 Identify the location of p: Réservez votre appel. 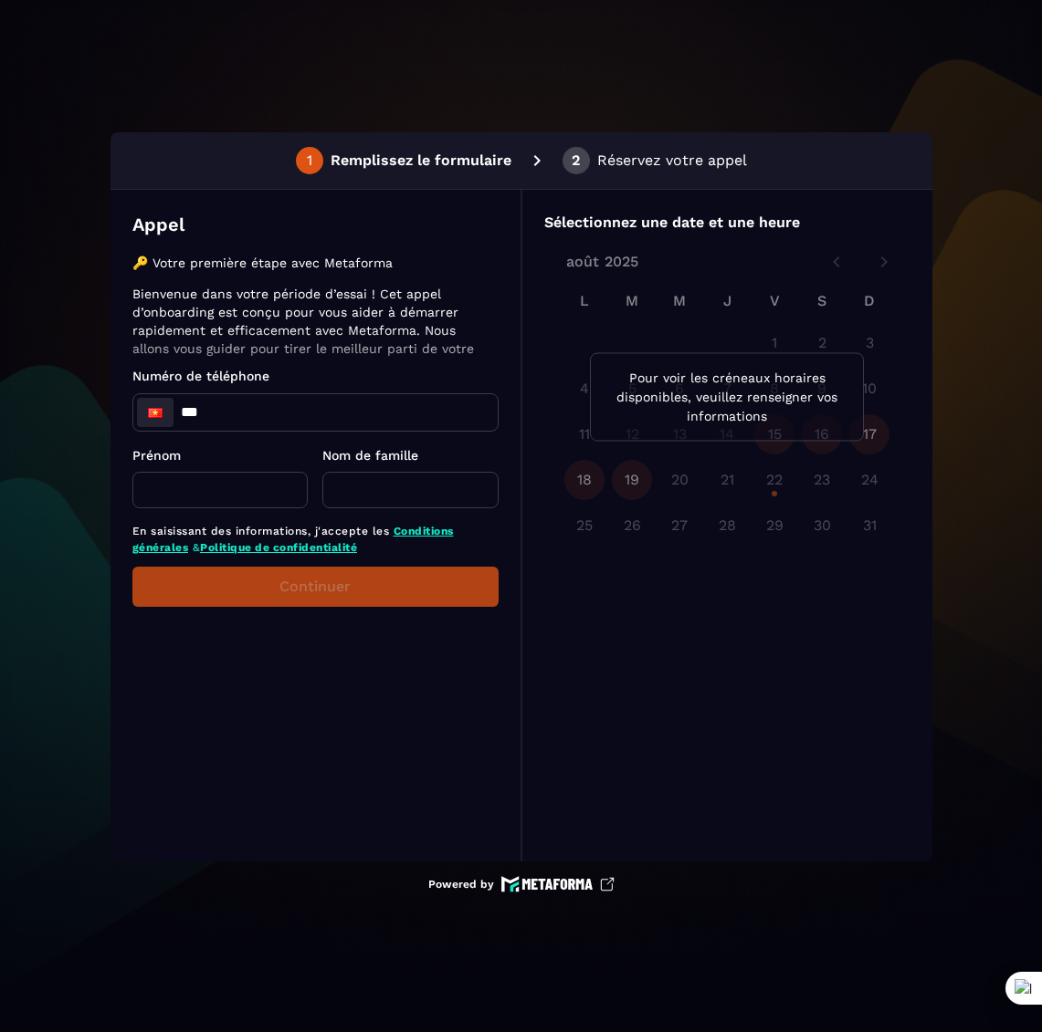
(672, 161).